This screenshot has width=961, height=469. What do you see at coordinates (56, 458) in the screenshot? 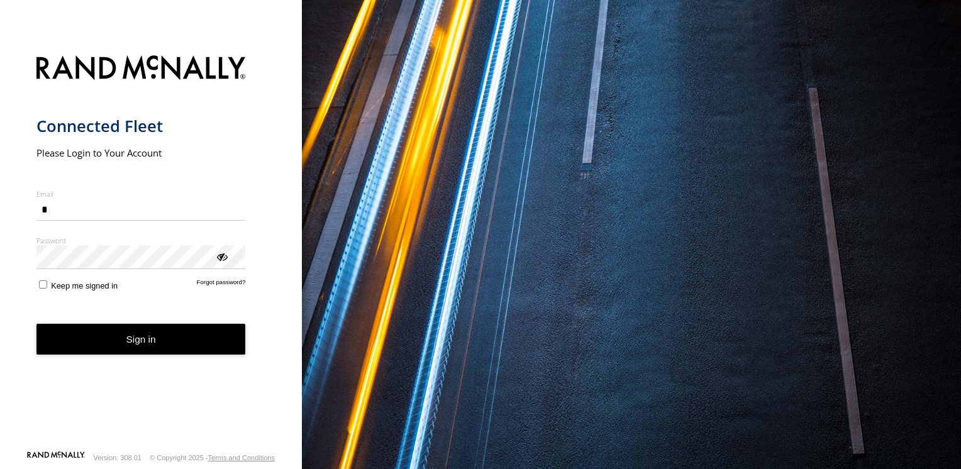
I see `a: Visit our Website` at bounding box center [56, 458].